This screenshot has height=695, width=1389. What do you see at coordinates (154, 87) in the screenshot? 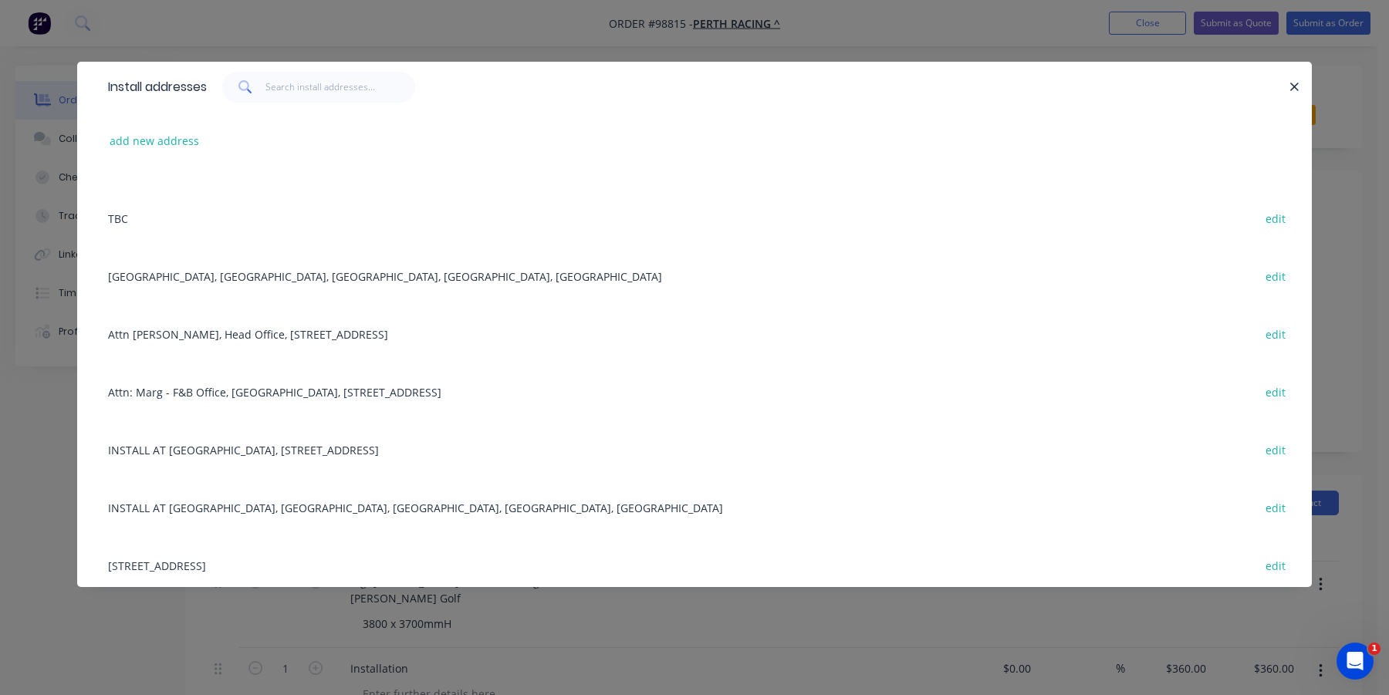
I see `div: Install addresses` at bounding box center [154, 87].